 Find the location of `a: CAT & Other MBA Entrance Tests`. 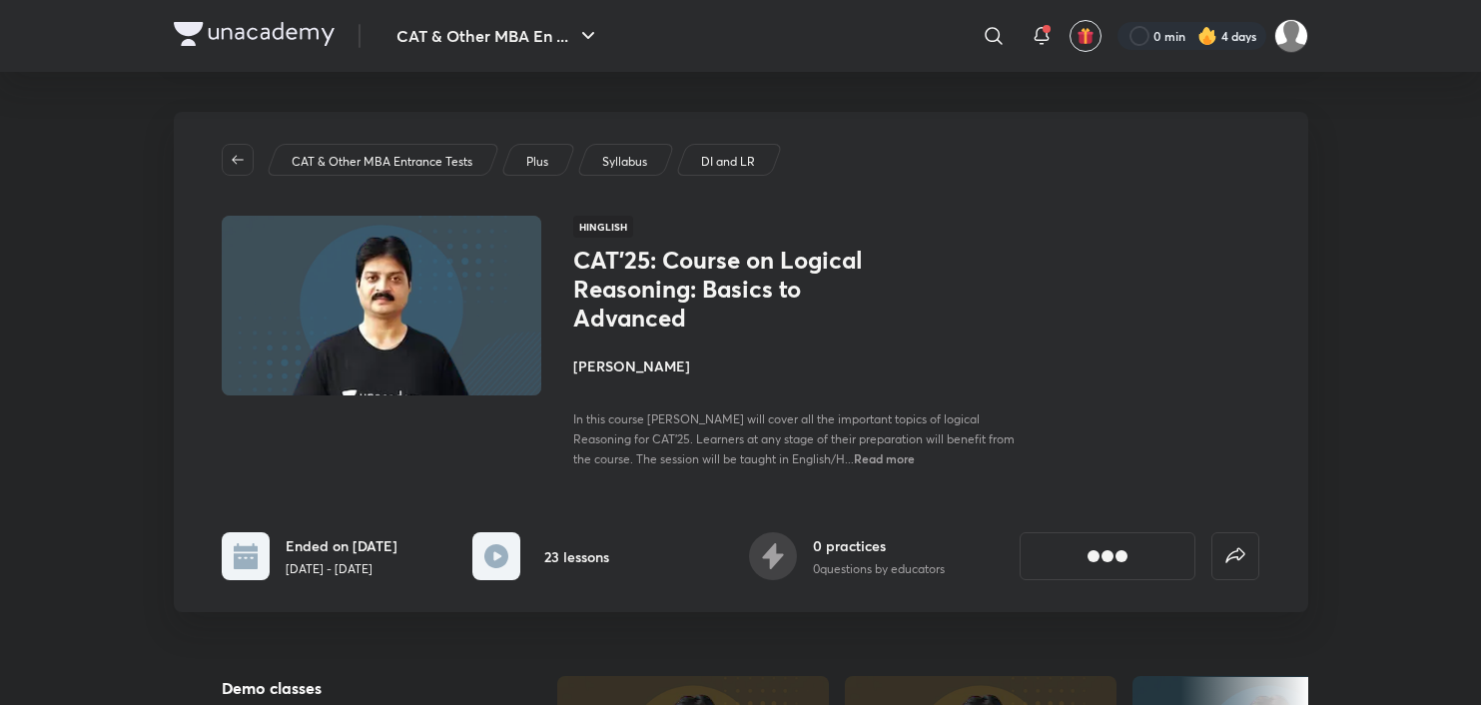

a: CAT & Other MBA Entrance Tests is located at coordinates (382, 162).